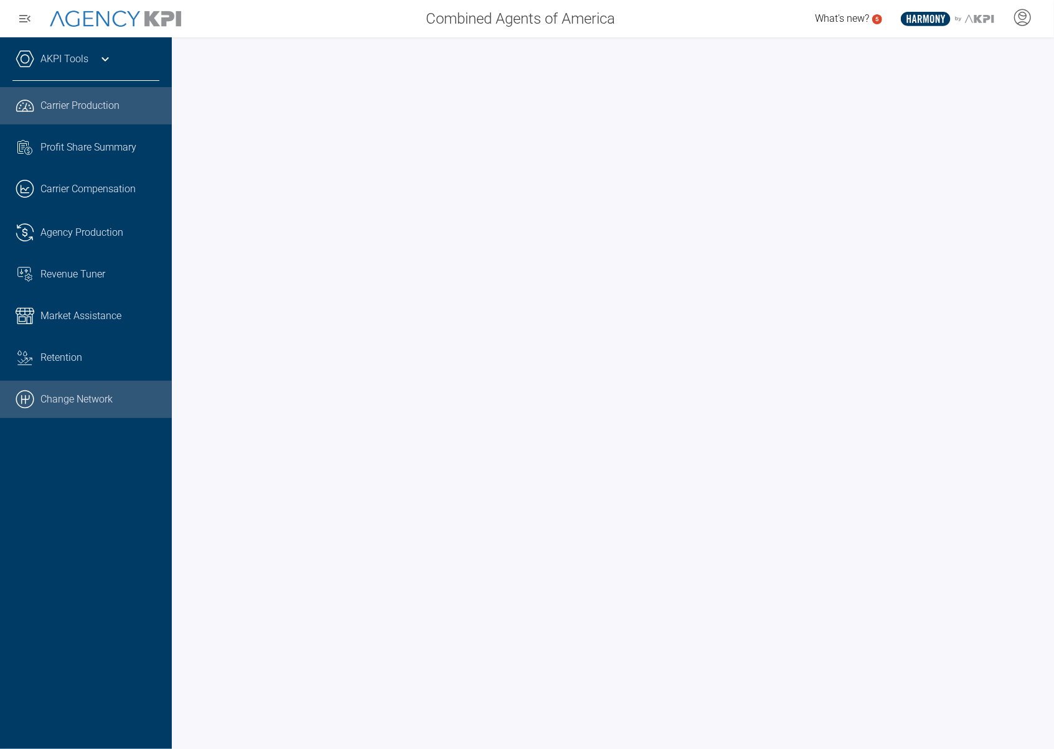  What do you see at coordinates (64, 59) in the screenshot?
I see `a: AKPI Tools` at bounding box center [64, 59].